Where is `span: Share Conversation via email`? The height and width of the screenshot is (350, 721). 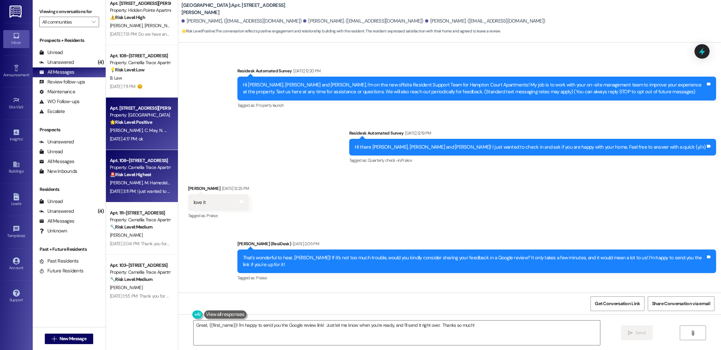 span: Share Conversation via email is located at coordinates (681, 303).